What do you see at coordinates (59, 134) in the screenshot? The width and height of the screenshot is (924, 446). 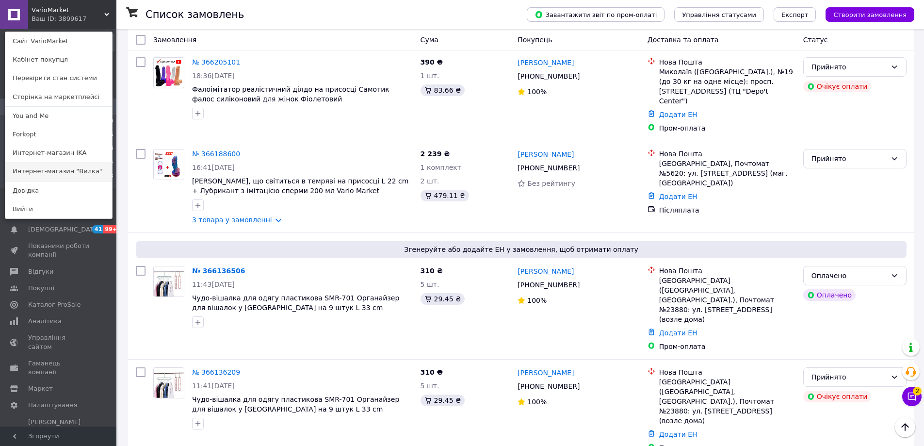 I see `a: Forkopt` at bounding box center [59, 134].